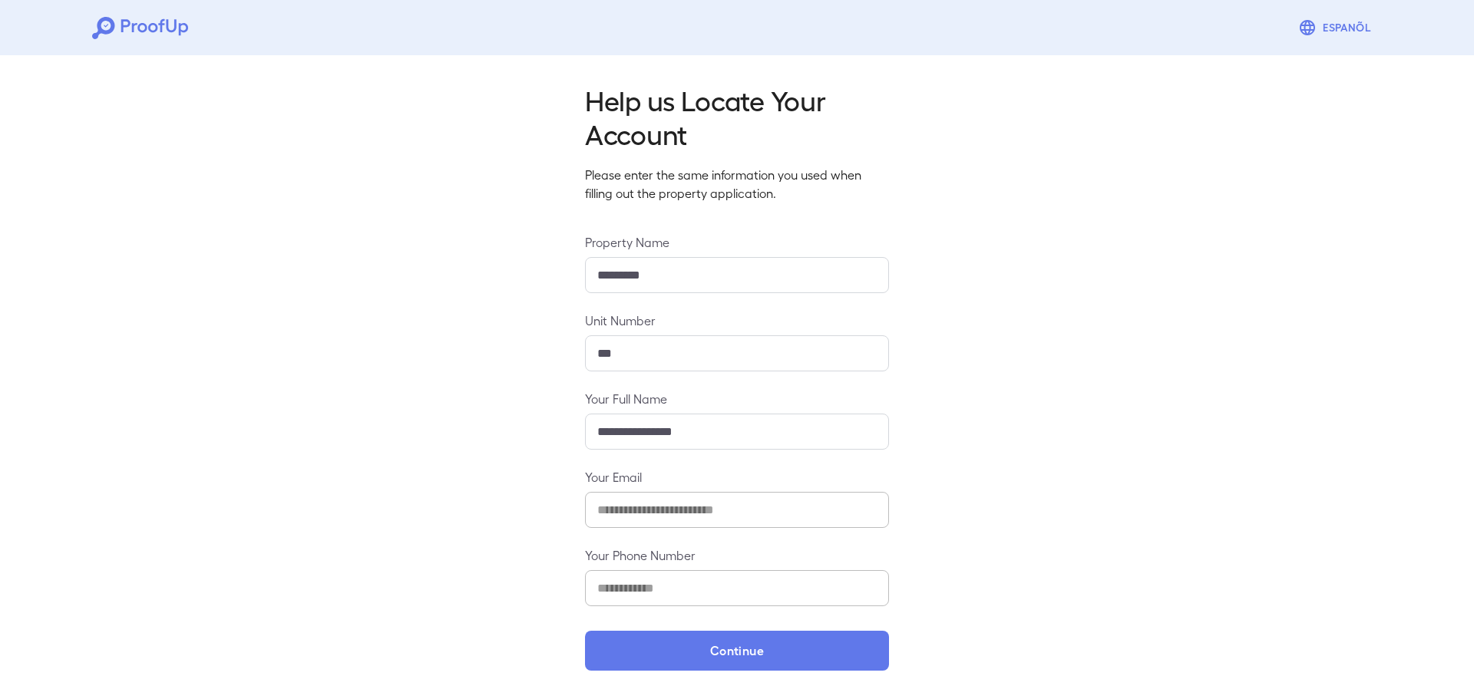 The image size is (1474, 699). What do you see at coordinates (1336, 28) in the screenshot?
I see `button: Espanõl` at bounding box center [1336, 28].